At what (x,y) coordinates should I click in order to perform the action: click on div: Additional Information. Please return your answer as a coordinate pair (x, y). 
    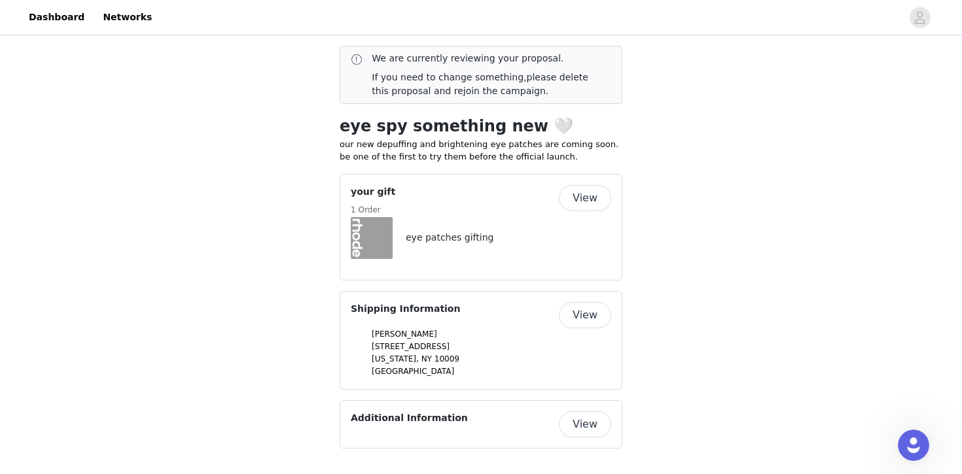
    Looking at the image, I should click on (481, 425).